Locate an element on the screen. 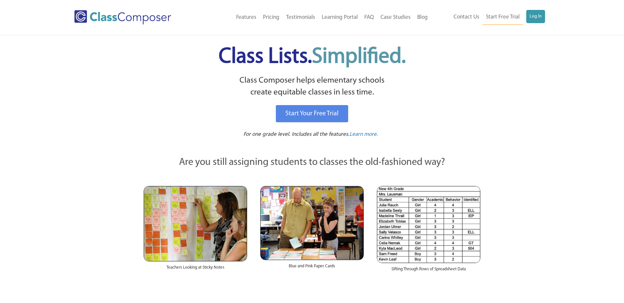 This screenshot has height=303, width=624. a: Start Free Trial is located at coordinates (503, 17).